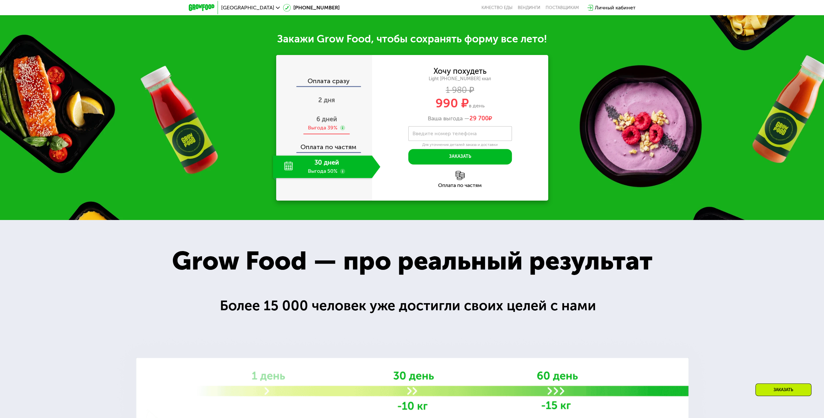 This screenshot has height=418, width=824. Describe the element at coordinates (460, 145) in the screenshot. I see `div: Для уточнения деталей заказа и доставки` at that location.